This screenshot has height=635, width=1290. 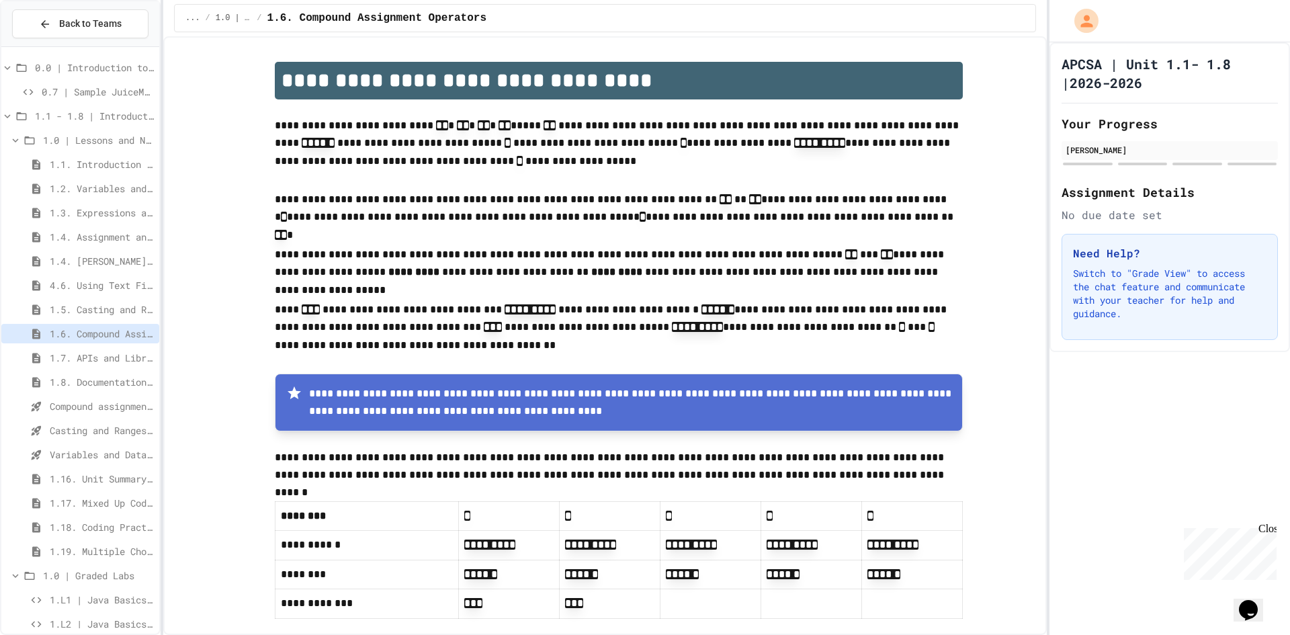 What do you see at coordinates (101, 527) in the screenshot?
I see `span: 1.18. Coding Practice 1a (1.1-1.6)` at bounding box center [101, 527].